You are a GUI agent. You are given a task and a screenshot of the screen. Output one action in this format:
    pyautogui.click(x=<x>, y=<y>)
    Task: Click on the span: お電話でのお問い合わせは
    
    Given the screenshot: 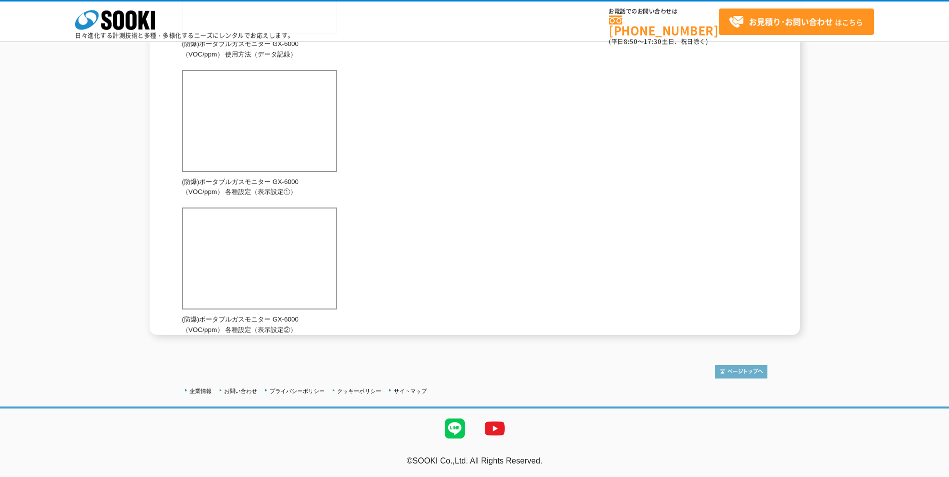 What is the action you would take?
    pyautogui.click(x=664, y=12)
    